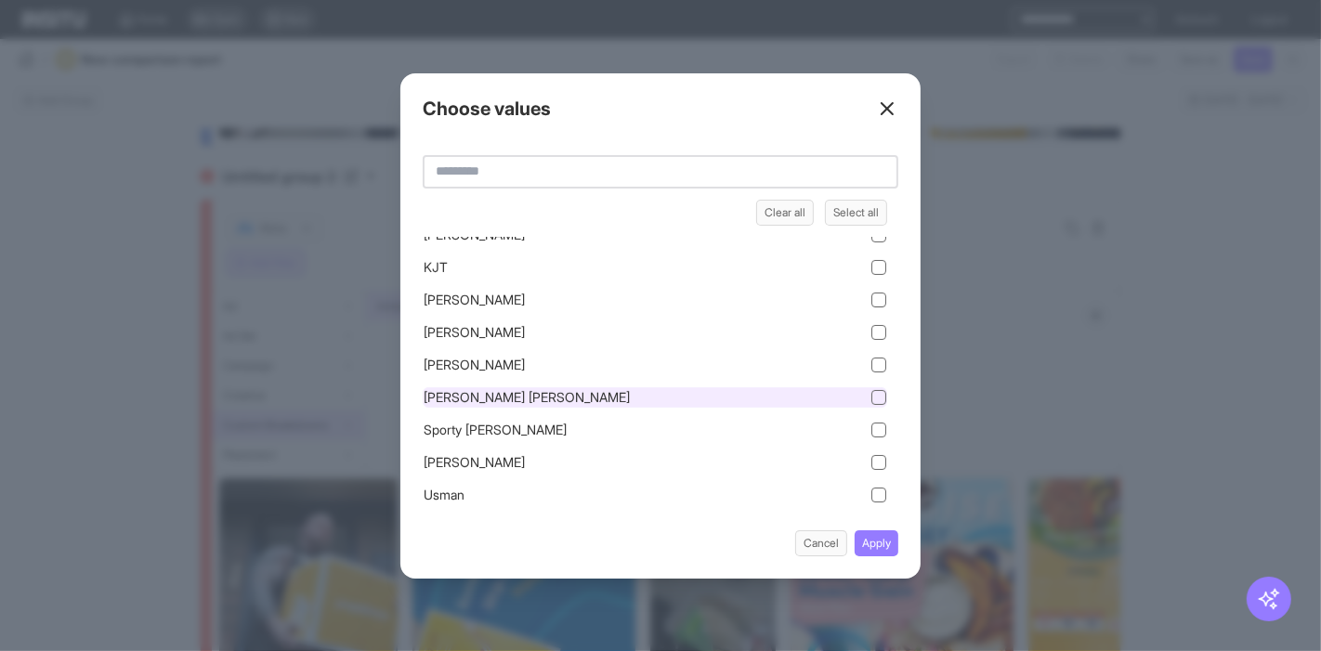 The width and height of the screenshot is (1321, 651). I want to click on span: Monty, so click(474, 332).